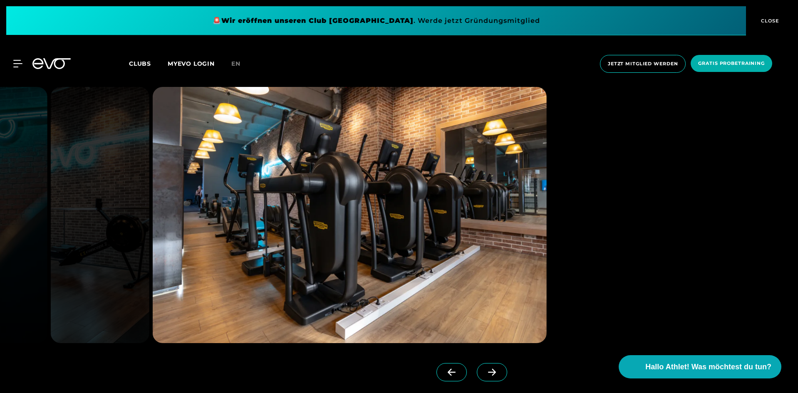 Image resolution: width=798 pixels, height=393 pixels. What do you see at coordinates (643, 64) in the screenshot?
I see `span: Jetzt Mitglied werden` at bounding box center [643, 64].